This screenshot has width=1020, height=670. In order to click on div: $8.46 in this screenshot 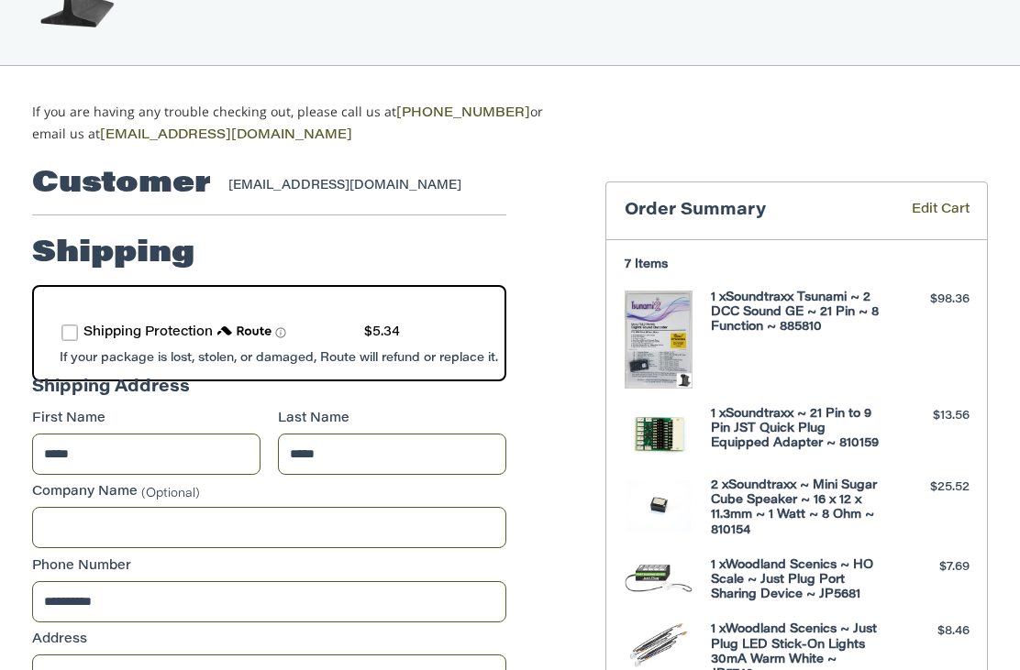, I will do `click(926, 633)`.